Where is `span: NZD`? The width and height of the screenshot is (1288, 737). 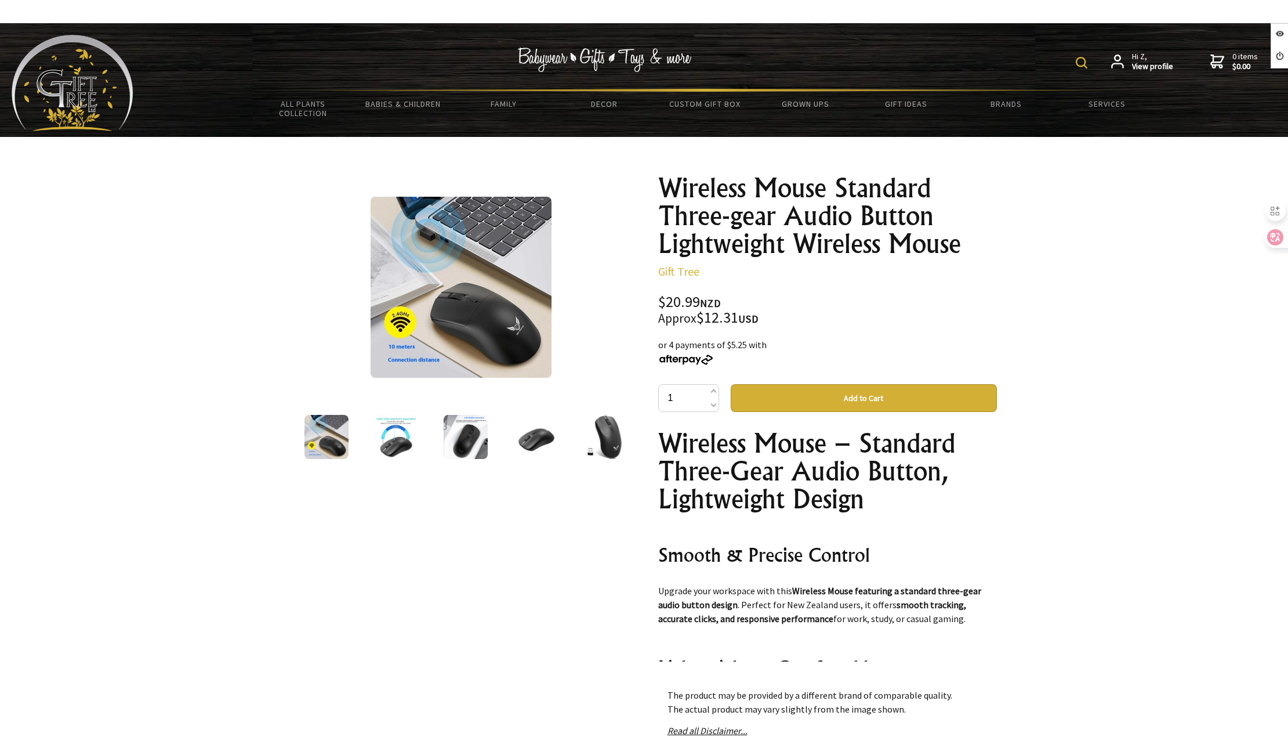
span: NZD is located at coordinates (711, 303).